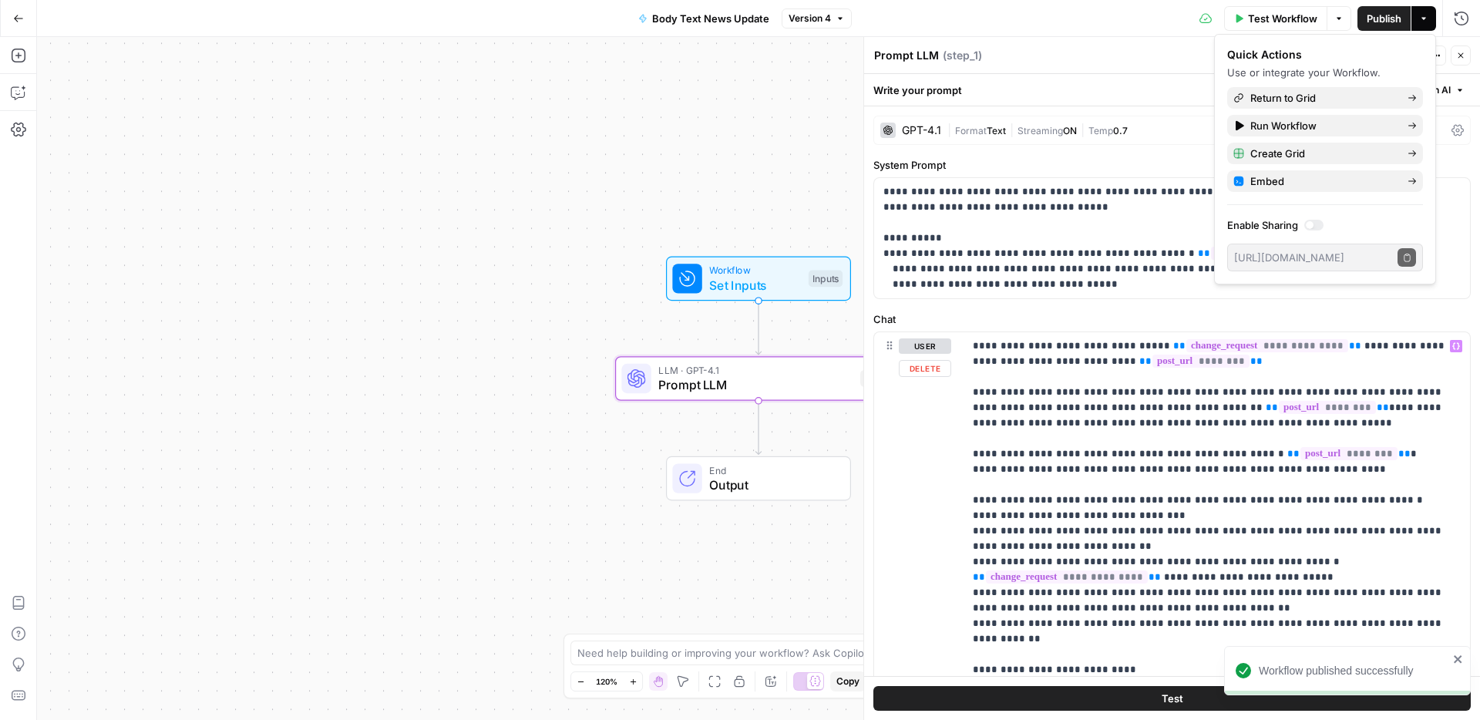  I want to click on button: Copy, so click(848, 682).